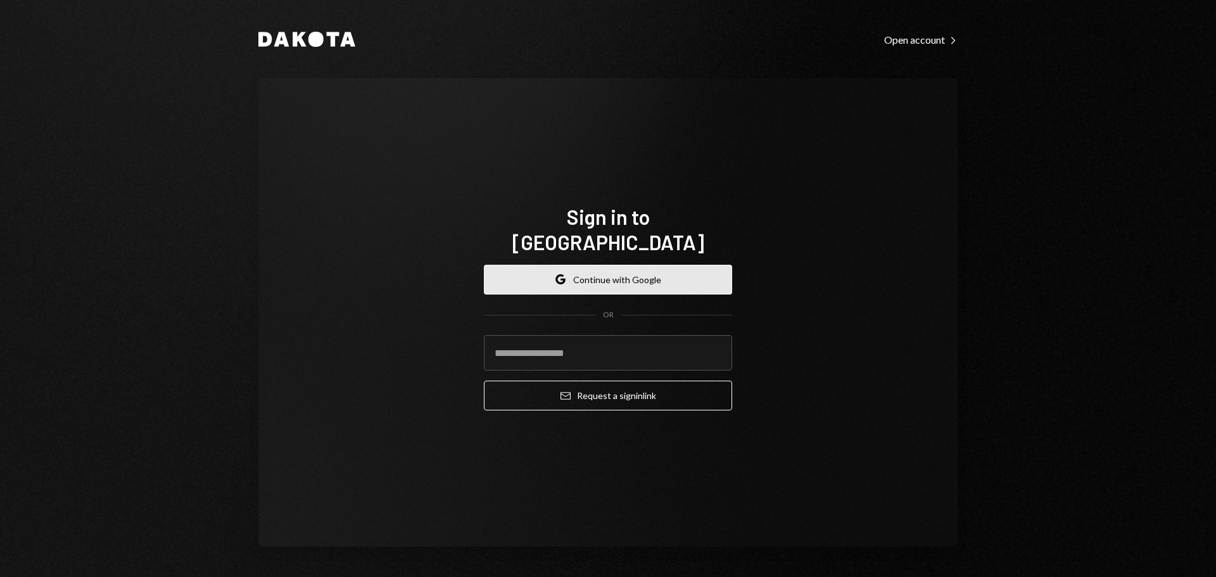  Describe the element at coordinates (608, 315) in the screenshot. I see `div: OR` at that location.